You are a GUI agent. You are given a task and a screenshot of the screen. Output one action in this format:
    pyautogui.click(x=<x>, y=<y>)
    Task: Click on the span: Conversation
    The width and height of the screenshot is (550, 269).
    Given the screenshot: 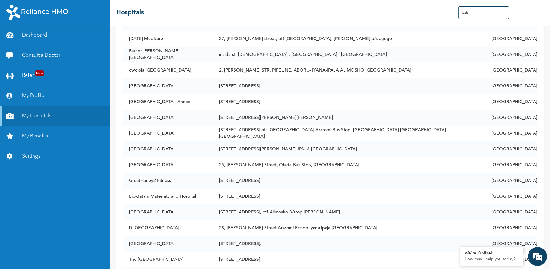 What is the action you would take?
    pyautogui.click(x=33, y=227)
    